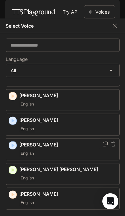  Describe the element at coordinates (11, 9) in the screenshot. I see `button: open drawer` at that location.